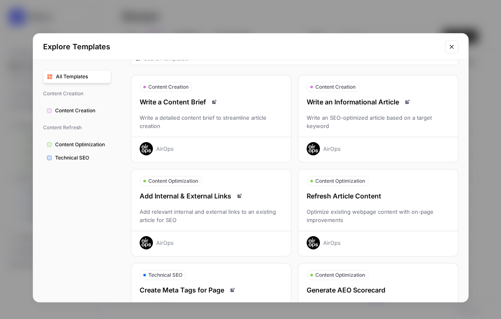 Image resolution: width=501 pixels, height=319 pixels. What do you see at coordinates (451, 47) in the screenshot?
I see `button: Close modal` at bounding box center [451, 47].